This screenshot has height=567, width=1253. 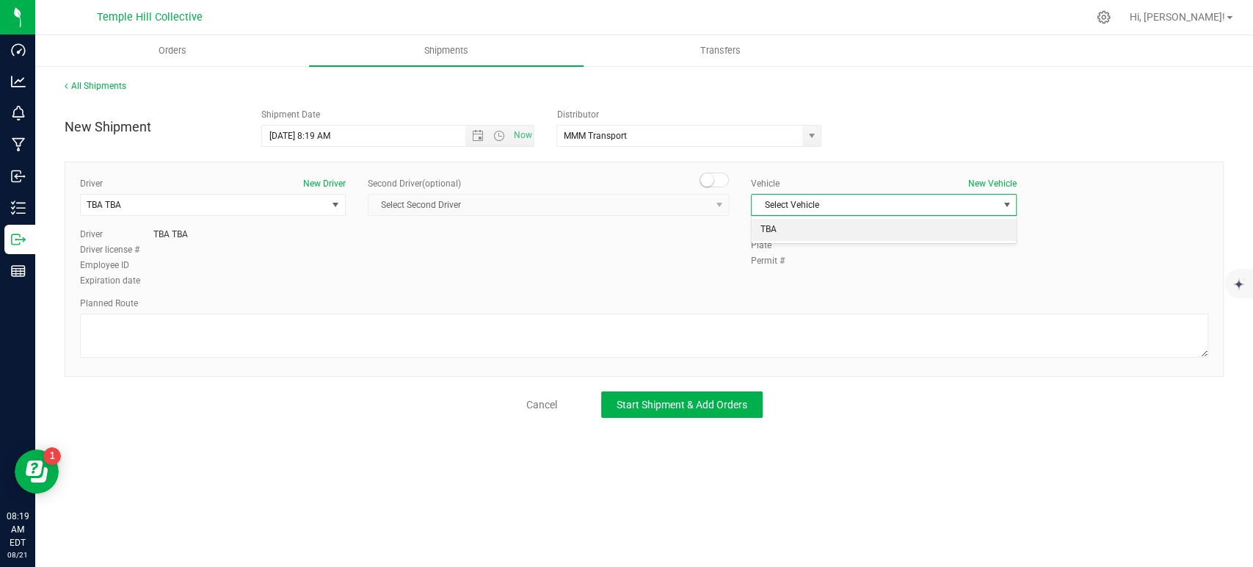 I want to click on span: TBA TBA, so click(x=104, y=205).